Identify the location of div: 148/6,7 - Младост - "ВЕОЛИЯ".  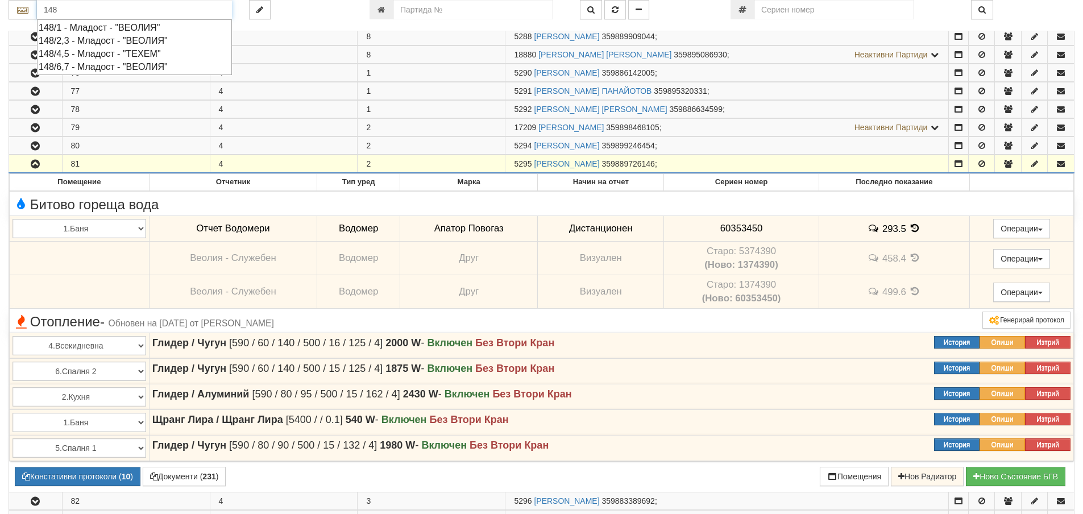
(134, 67).